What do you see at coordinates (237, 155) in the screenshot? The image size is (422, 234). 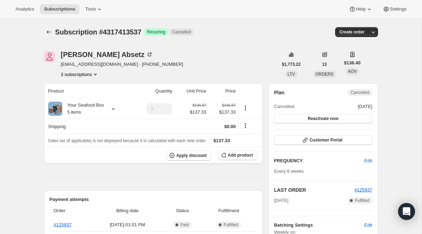 I see `button: Add product` at bounding box center [237, 155].